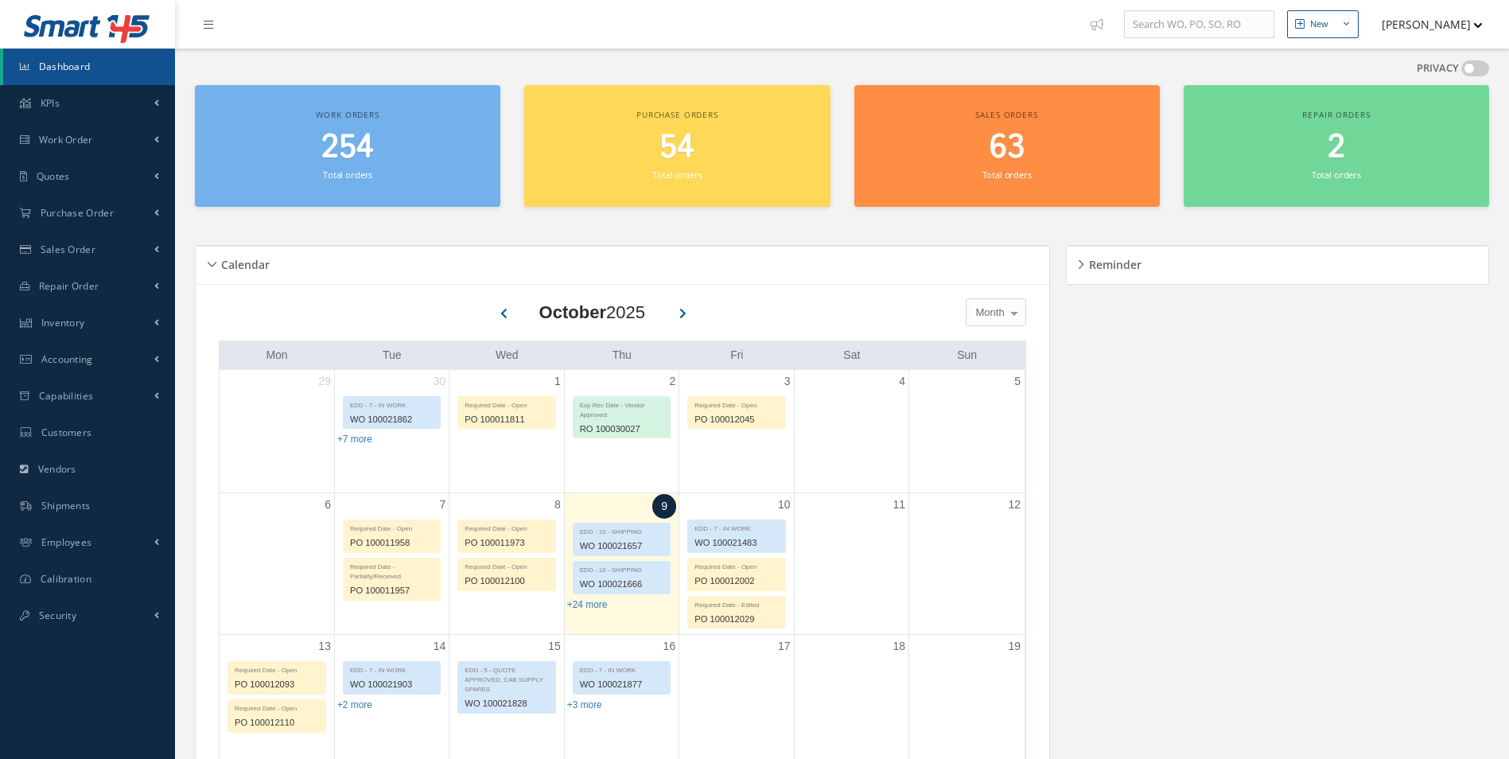 The image size is (1509, 759). Describe the element at coordinates (66, 395) in the screenshot. I see `span: Capabilities` at that location.